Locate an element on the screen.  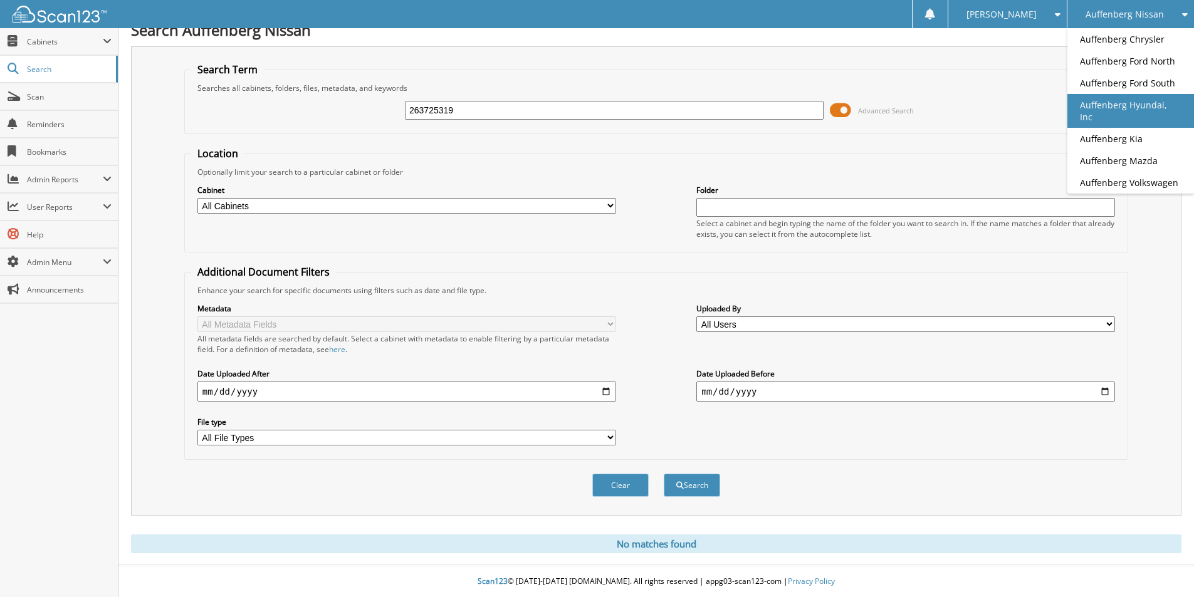
a: Privacy Policy is located at coordinates (811, 581).